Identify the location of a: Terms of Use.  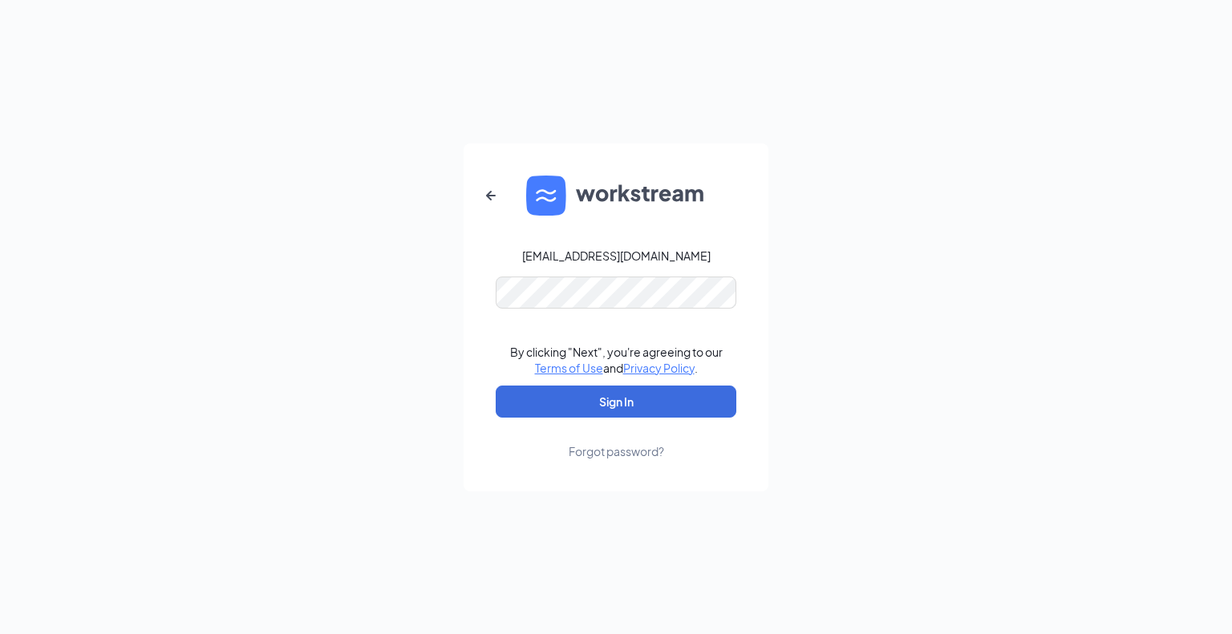
(568, 368).